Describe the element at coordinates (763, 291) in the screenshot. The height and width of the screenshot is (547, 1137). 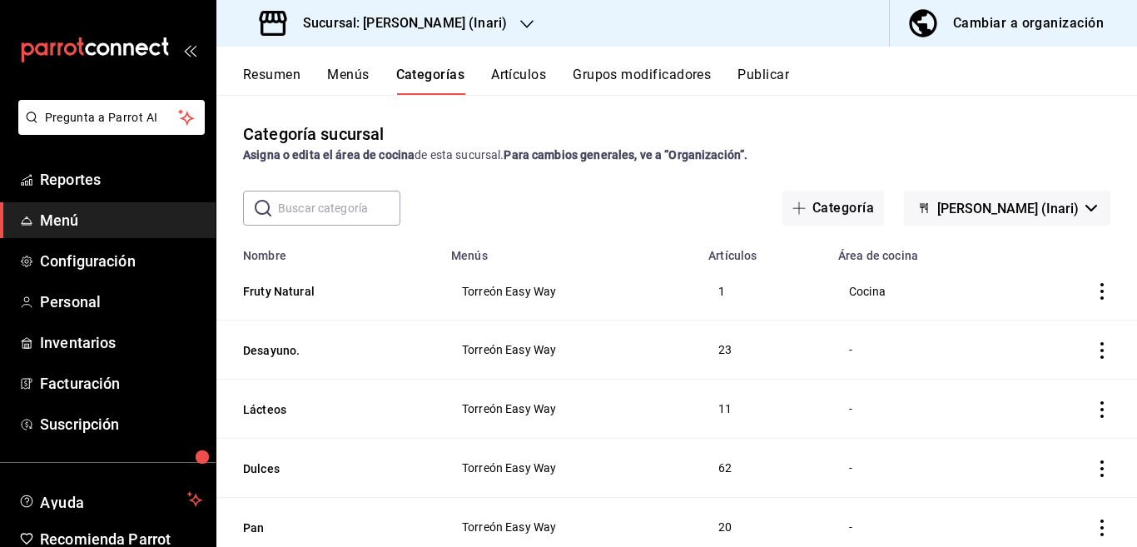
I see `td: 1` at that location.